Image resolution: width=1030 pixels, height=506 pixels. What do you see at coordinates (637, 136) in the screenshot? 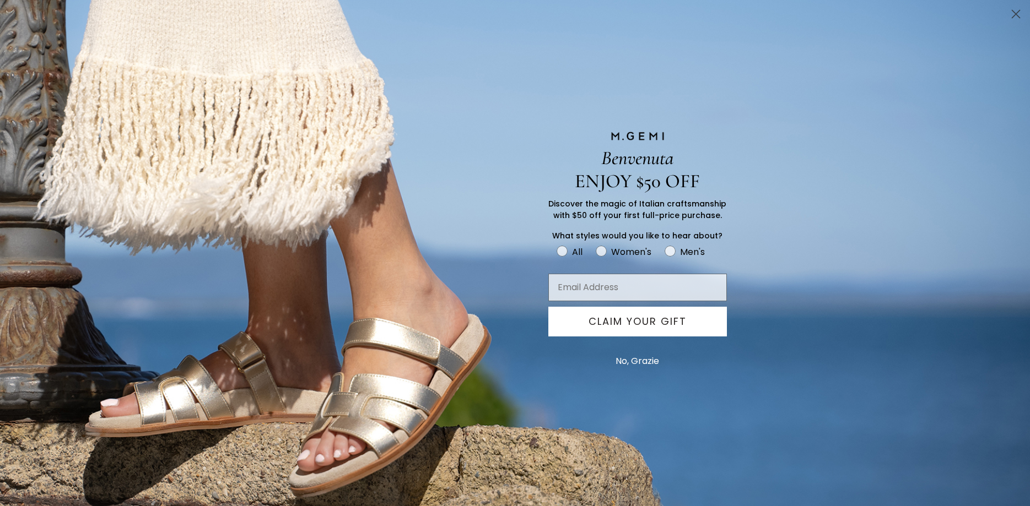
I see `img: M.GEMI` at bounding box center [637, 136].